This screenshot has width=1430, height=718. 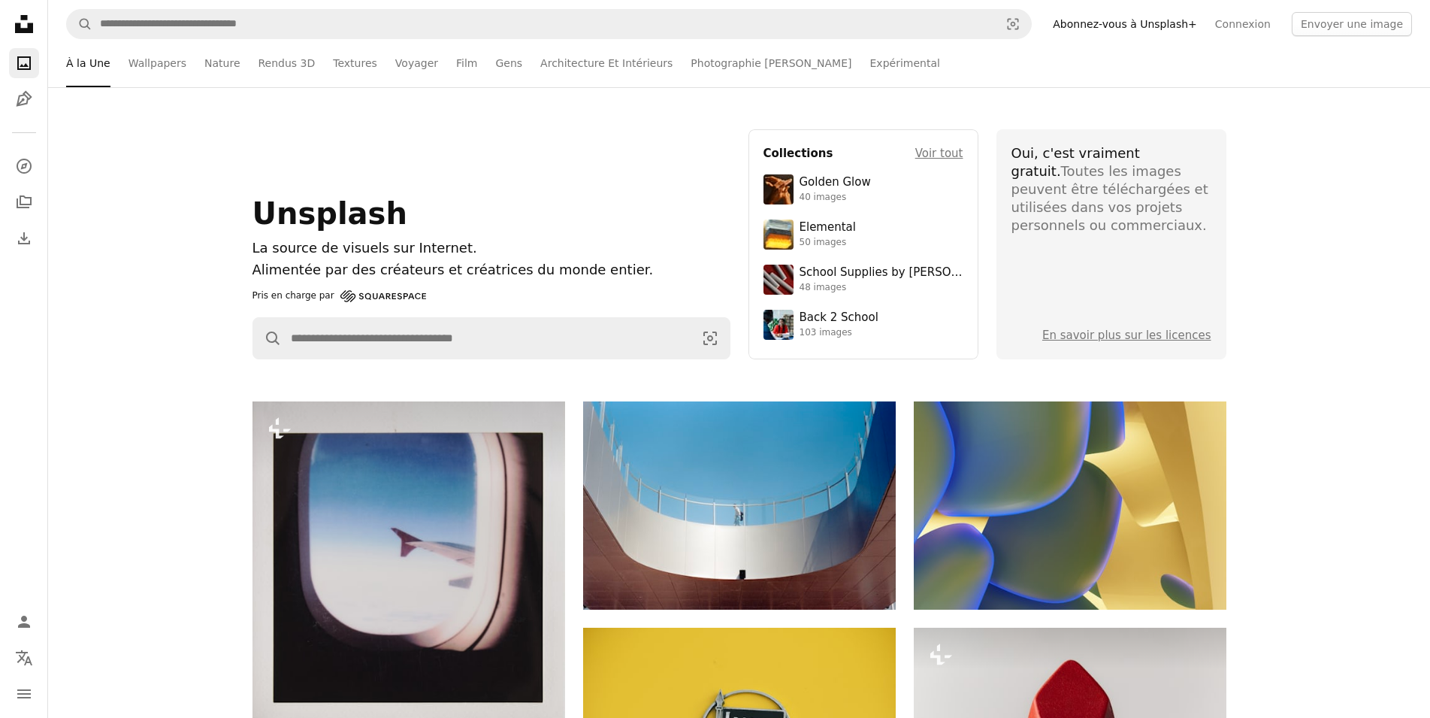 What do you see at coordinates (1111, 189) in the screenshot?
I see `div: Toutes les images peuvent être téléchargées et utilisées dans vos projets personnels ou commerciaux.` at bounding box center [1111, 189].